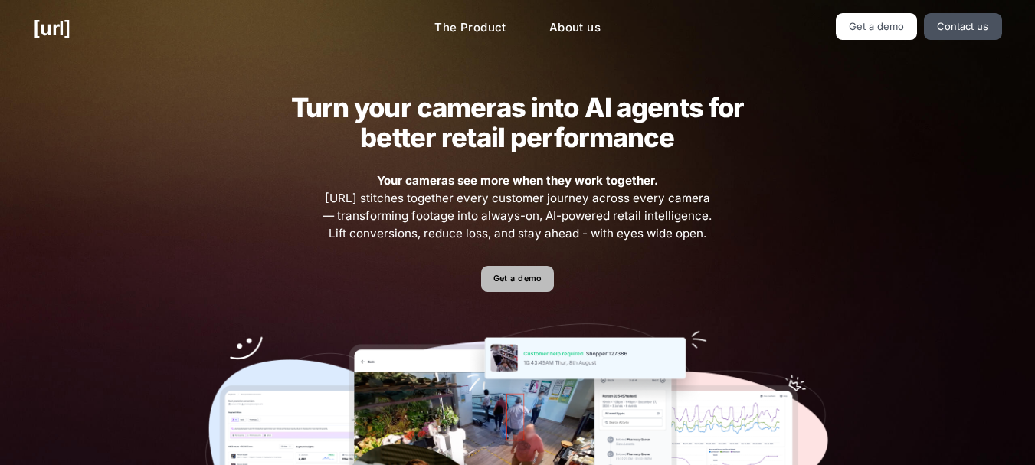 The image size is (1035, 465). I want to click on a: The Product, so click(470, 28).